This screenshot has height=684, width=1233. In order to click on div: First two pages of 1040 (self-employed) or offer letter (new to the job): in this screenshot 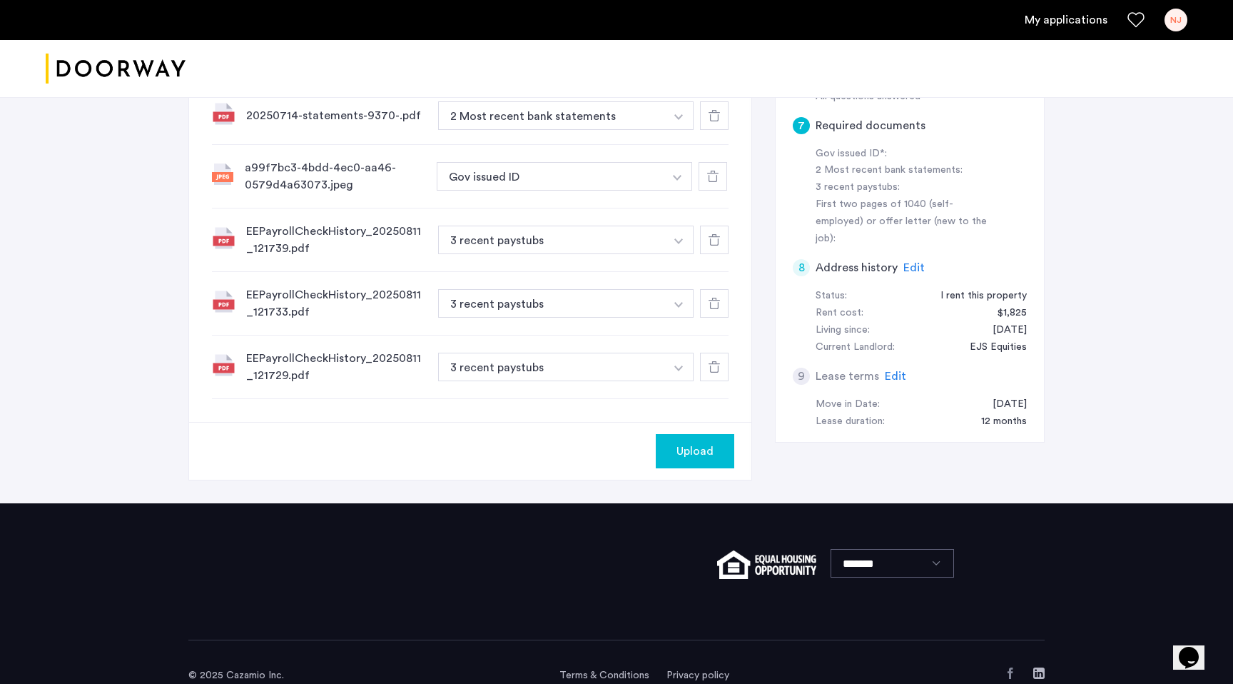, I will do `click(906, 222)`.